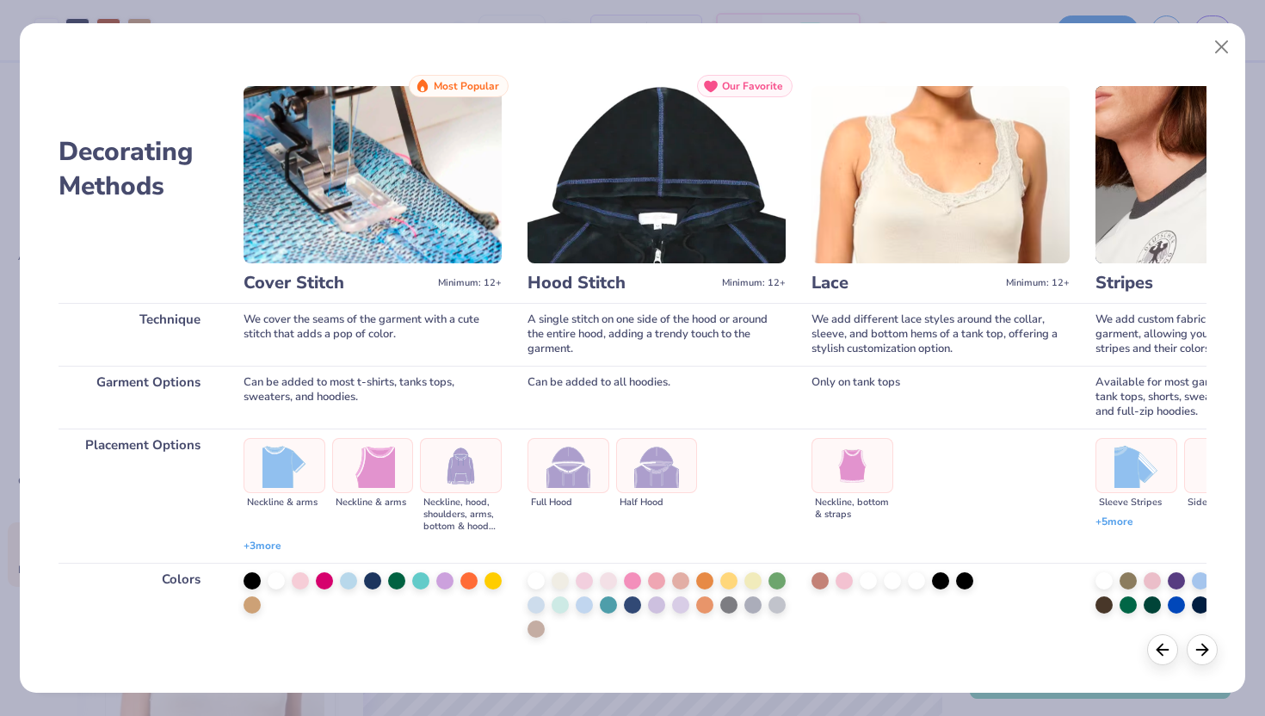  Describe the element at coordinates (657, 334) in the screenshot. I see `div: A single stitch on one side of the hood or around the entire hood, adding a trendy touch to the g...` at that location.